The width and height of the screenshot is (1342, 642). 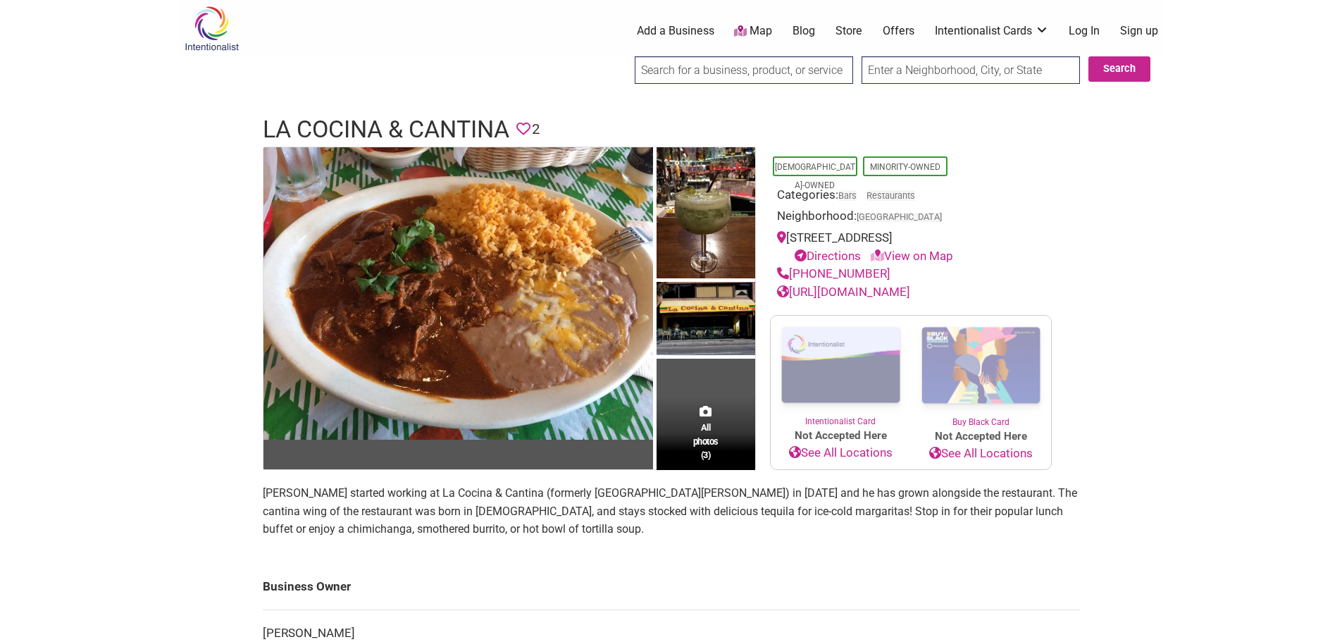 What do you see at coordinates (841, 365) in the screenshot?
I see `img: Intentionalist Card` at bounding box center [841, 365].